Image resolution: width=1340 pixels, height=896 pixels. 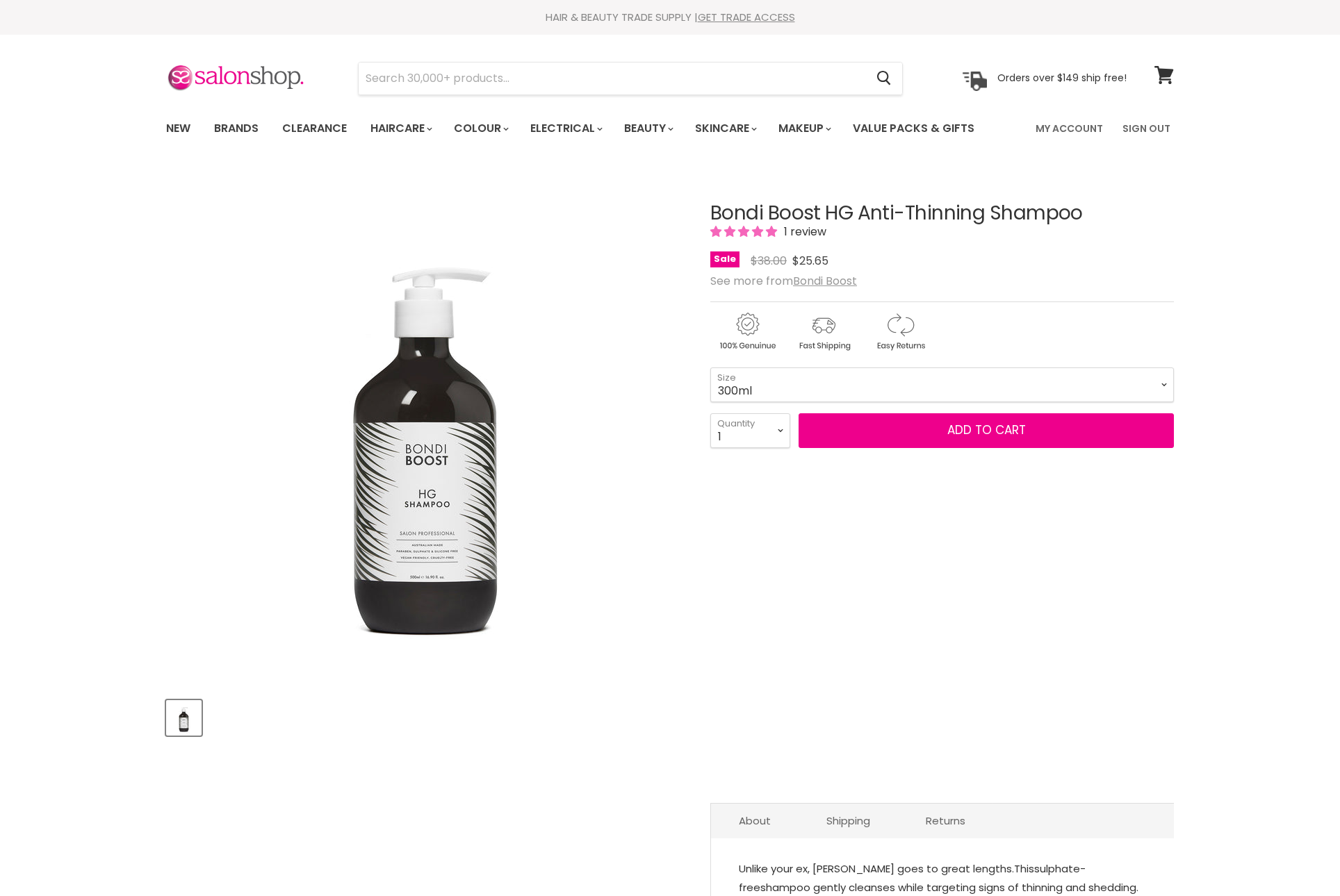 I want to click on a: Returns, so click(x=945, y=820).